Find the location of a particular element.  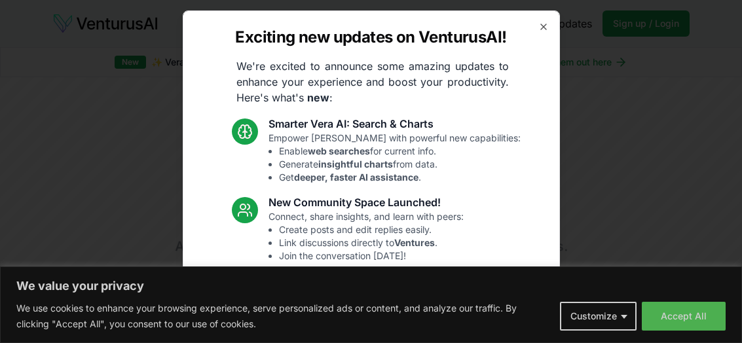

li: Create posts and edit replies easily. is located at coordinates (371, 230).